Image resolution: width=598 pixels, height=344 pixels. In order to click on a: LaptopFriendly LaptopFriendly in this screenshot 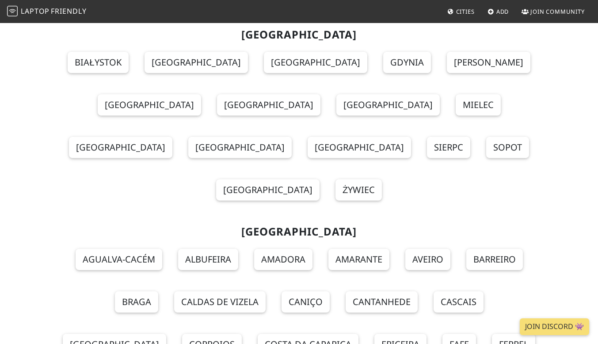, I will do `click(47, 11)`.